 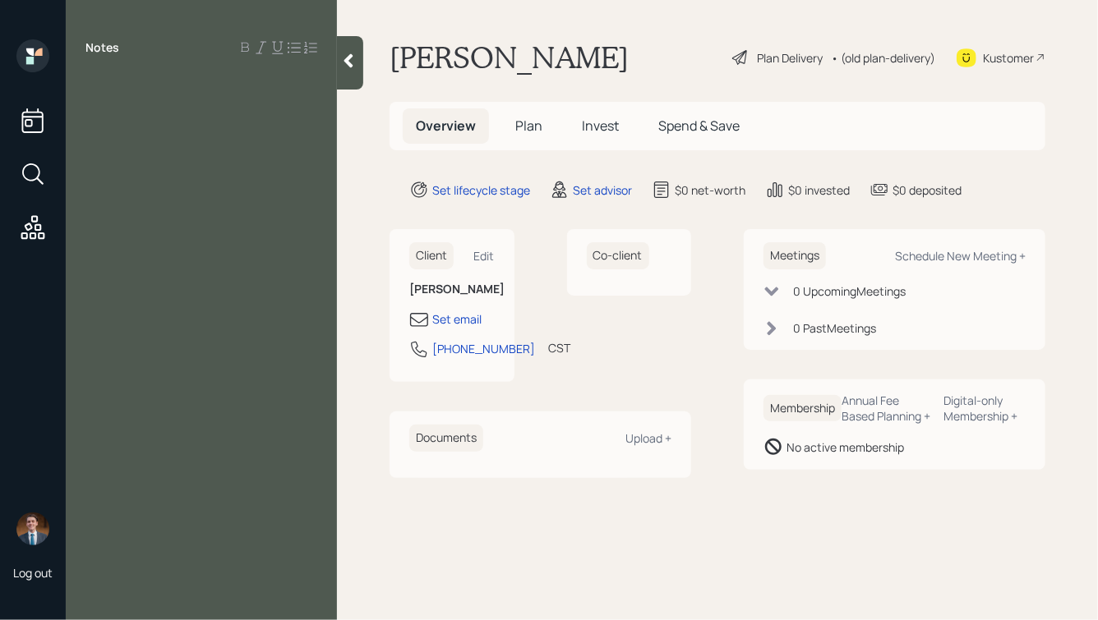 I want to click on span: Spend & Save, so click(x=698, y=126).